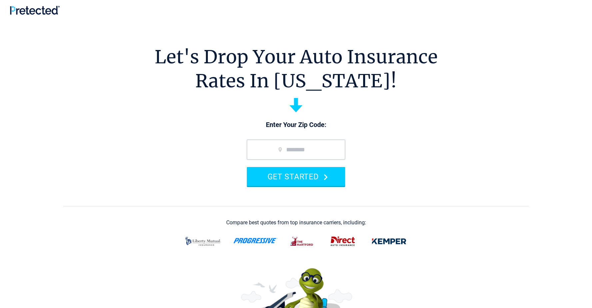  I want to click on img: thehartford, so click(302, 241).